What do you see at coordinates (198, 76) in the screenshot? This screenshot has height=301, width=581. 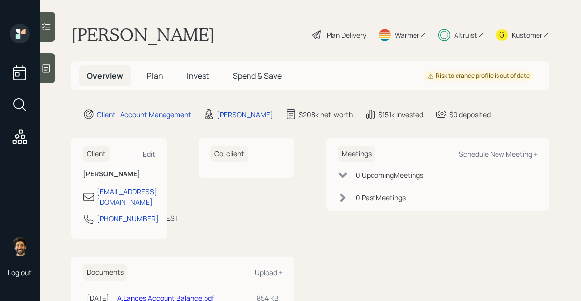 I see `span: Invest` at bounding box center [198, 76].